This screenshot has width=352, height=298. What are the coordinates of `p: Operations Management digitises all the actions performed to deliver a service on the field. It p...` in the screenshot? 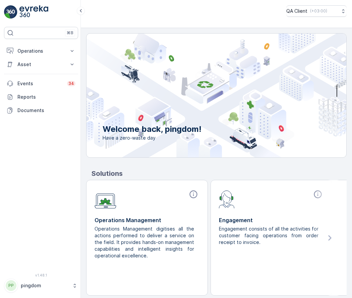 It's located at (144, 242).